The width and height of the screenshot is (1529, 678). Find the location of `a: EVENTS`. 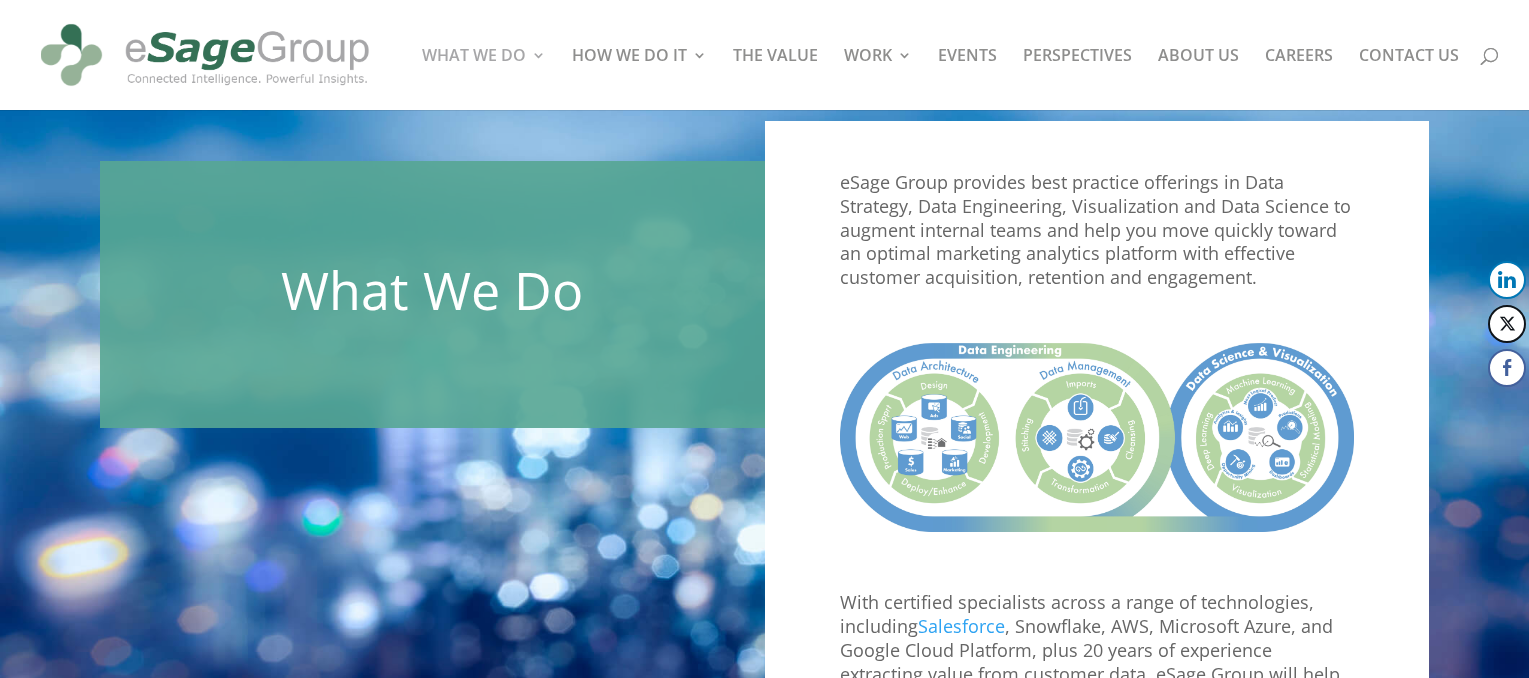

a: EVENTS is located at coordinates (967, 79).